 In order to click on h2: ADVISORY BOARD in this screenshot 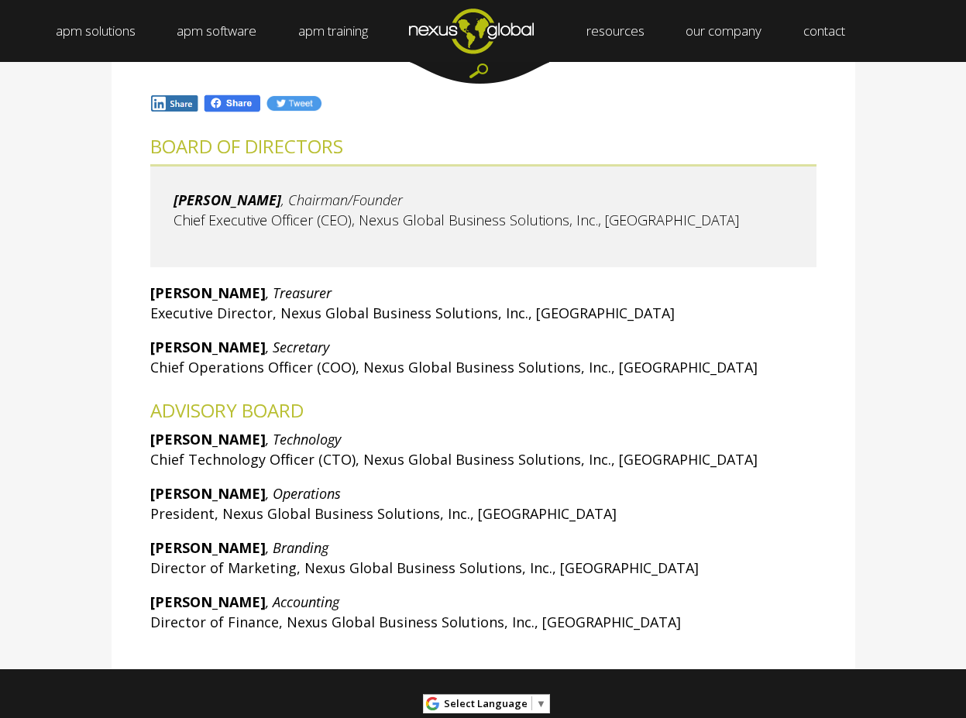, I will do `click(484, 411)`.